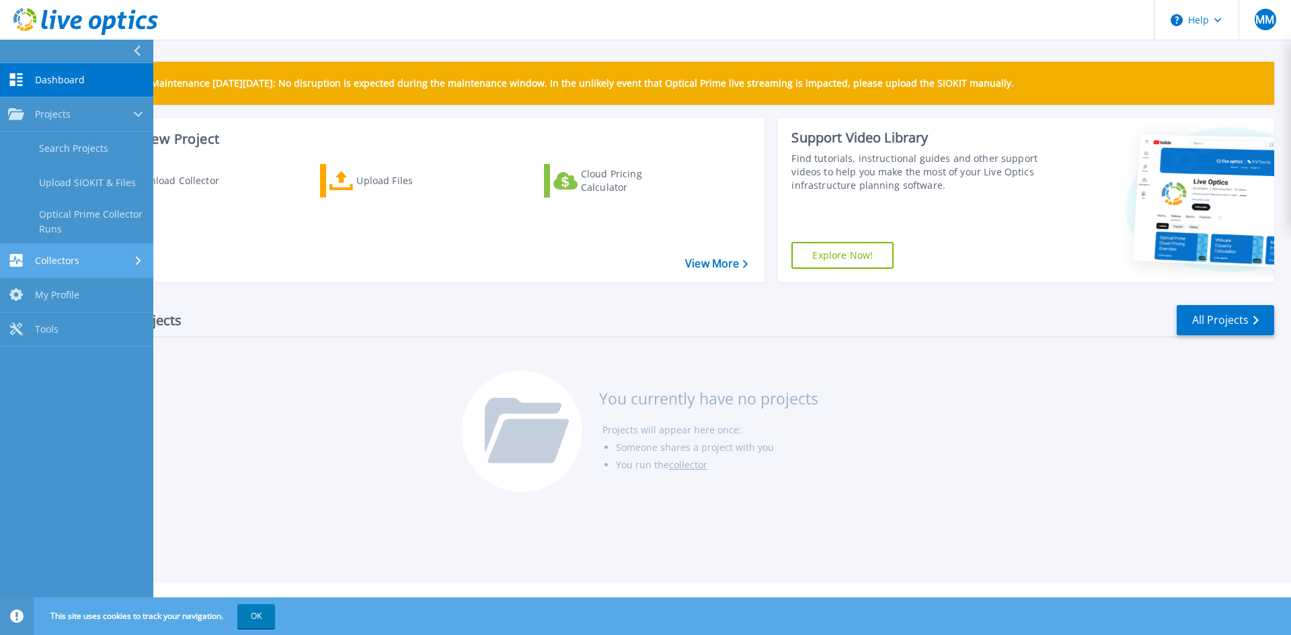 This screenshot has width=1291, height=635. What do you see at coordinates (1265, 19) in the screenshot?
I see `span: MM` at bounding box center [1265, 19].